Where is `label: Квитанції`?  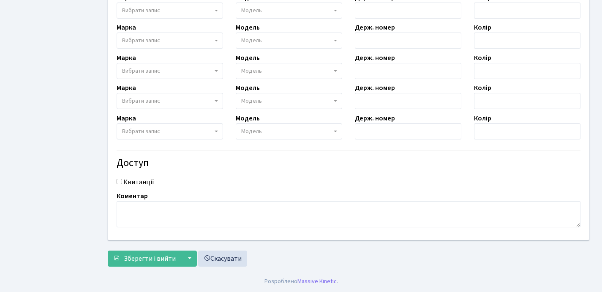
label: Квитанції is located at coordinates (139, 182).